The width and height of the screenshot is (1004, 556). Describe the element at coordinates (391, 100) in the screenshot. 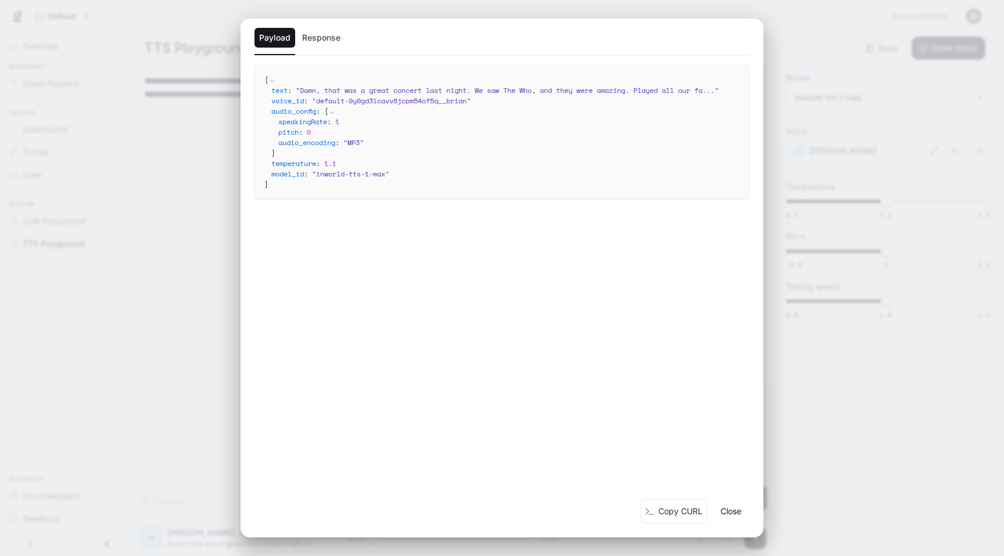

I see `span: " default-9y0gd3lcavv8jcpm54of5q__brian "` at that location.